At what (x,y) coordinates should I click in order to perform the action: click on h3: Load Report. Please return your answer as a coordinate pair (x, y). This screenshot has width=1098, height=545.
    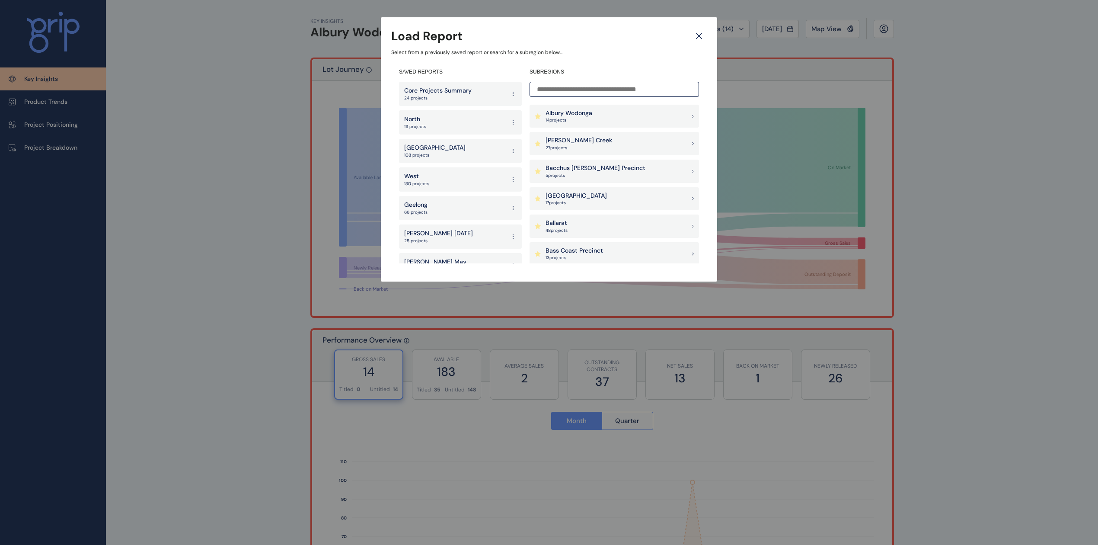
    Looking at the image, I should click on (427, 36).